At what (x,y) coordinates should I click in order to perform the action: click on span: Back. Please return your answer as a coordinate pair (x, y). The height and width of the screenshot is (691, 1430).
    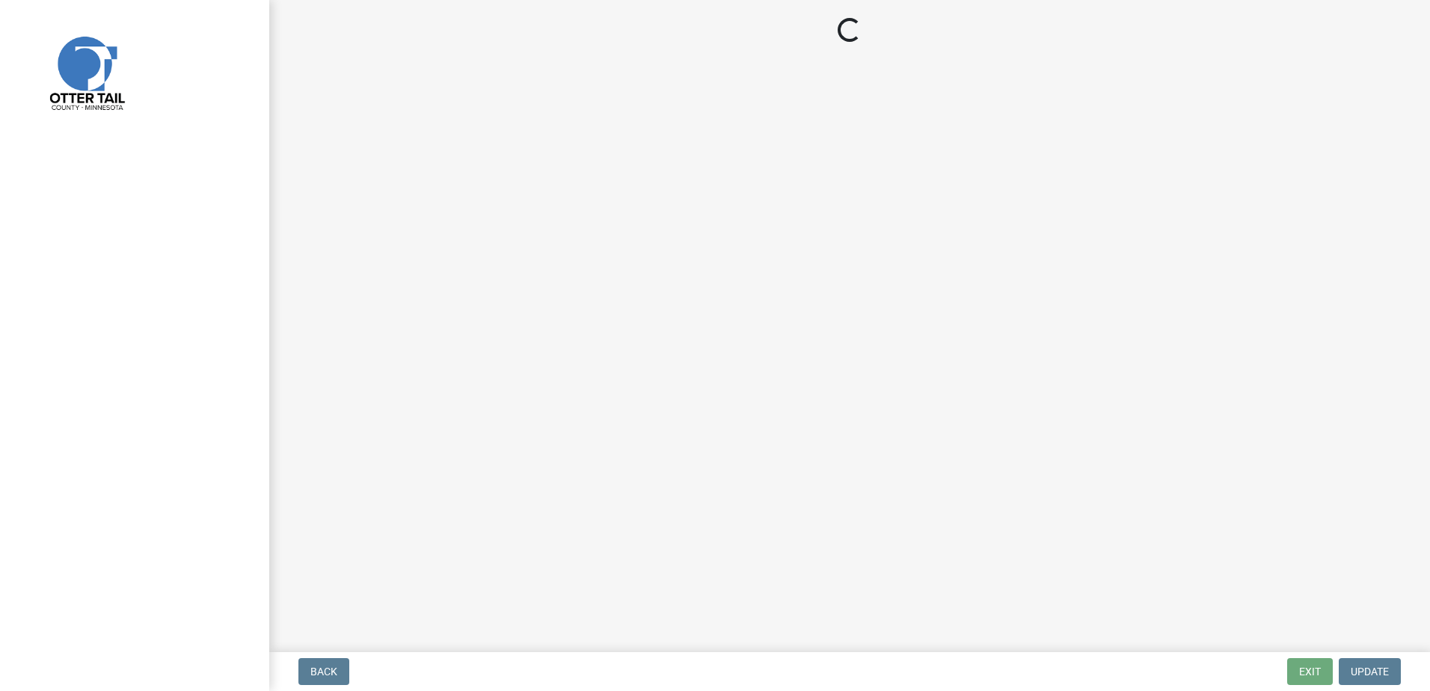
    Looking at the image, I should click on (324, 672).